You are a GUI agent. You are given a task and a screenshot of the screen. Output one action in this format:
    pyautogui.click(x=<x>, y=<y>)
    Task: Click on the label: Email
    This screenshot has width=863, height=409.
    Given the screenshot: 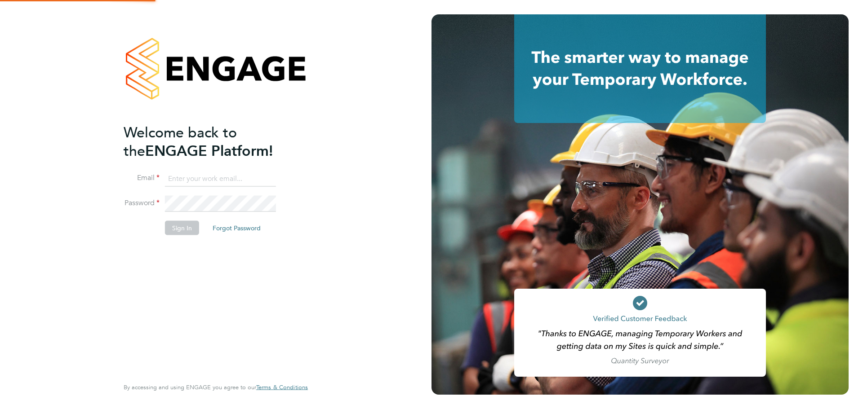 What is the action you would take?
    pyautogui.click(x=142, y=178)
    